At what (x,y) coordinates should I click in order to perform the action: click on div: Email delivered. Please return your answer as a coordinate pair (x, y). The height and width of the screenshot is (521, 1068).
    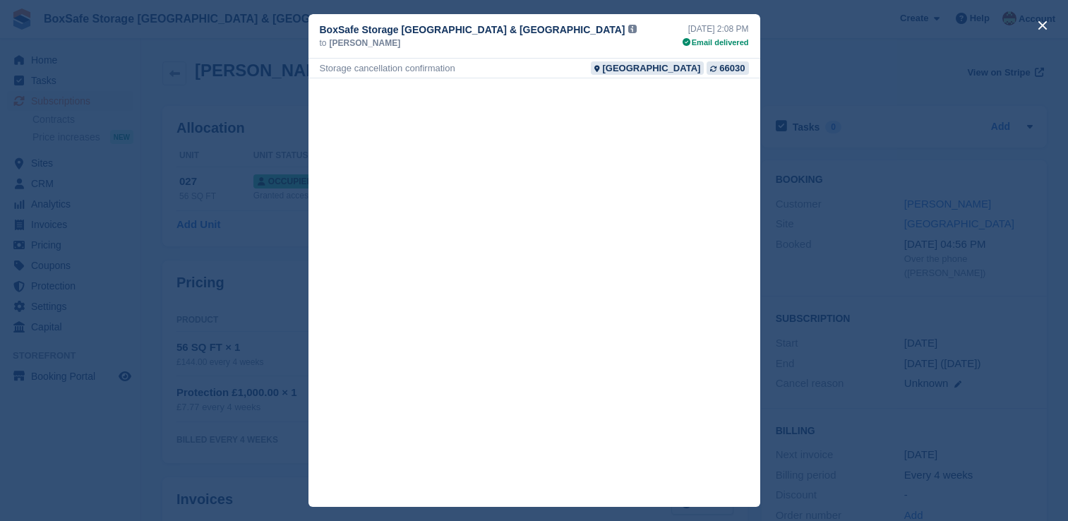
    Looking at the image, I should click on (716, 42).